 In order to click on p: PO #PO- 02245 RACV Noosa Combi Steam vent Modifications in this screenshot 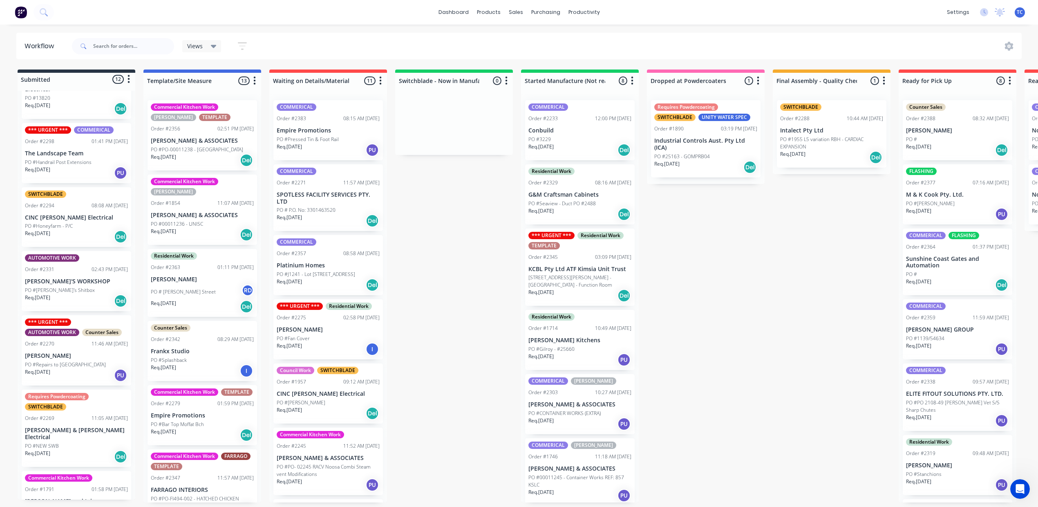, I will do `click(328, 470)`.